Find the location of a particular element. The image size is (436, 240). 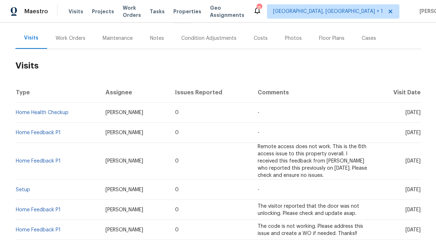

span: Work Orders is located at coordinates (132, 11).